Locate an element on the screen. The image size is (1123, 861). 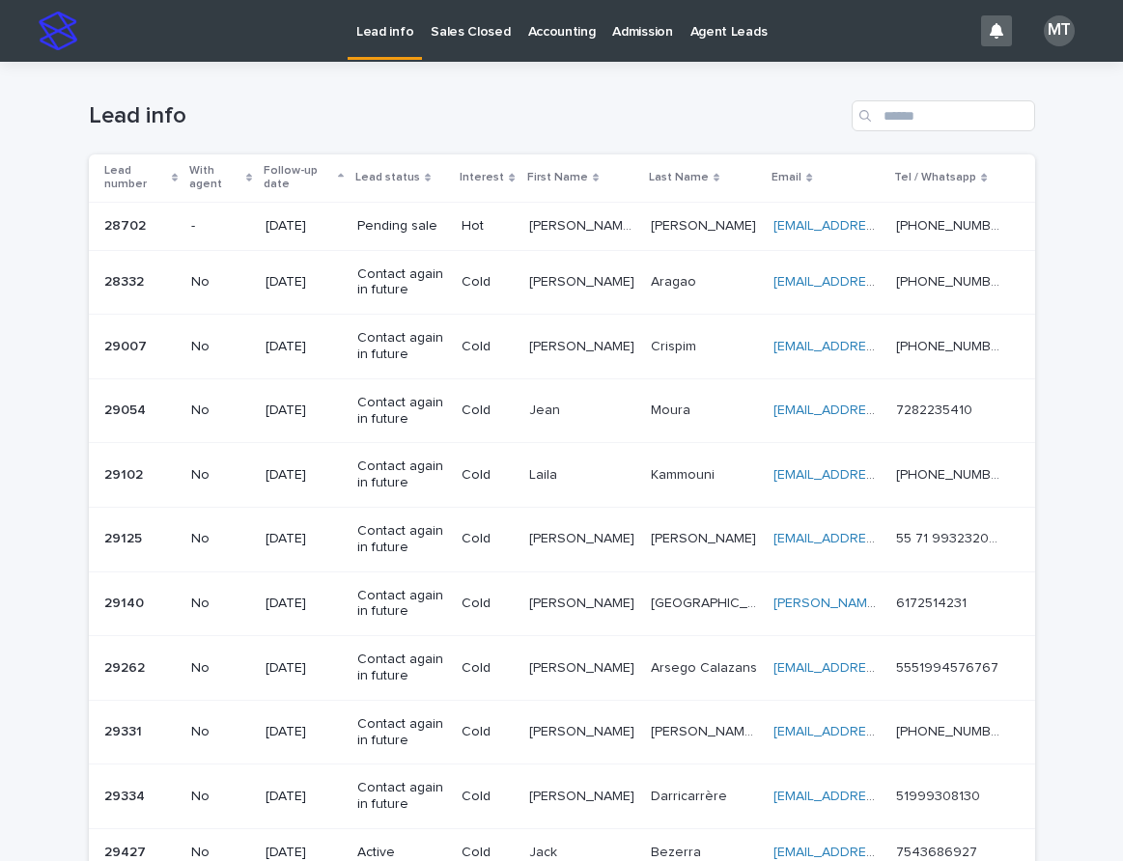
p: Active is located at coordinates (402, 853).